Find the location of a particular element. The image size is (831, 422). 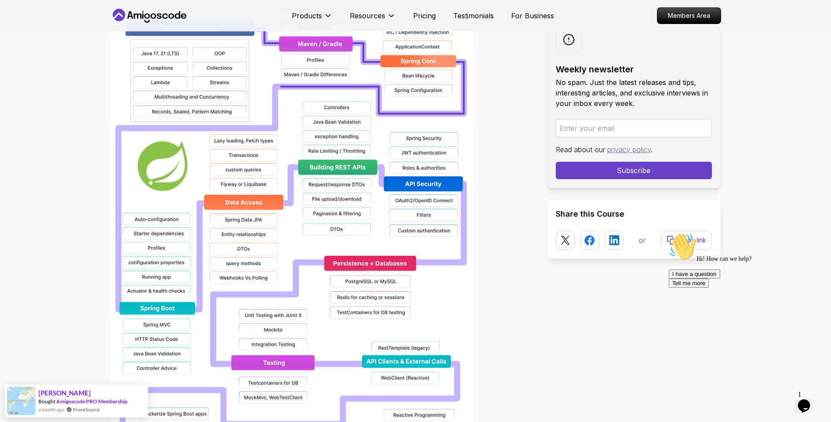

div: 👋Hi! How can we help?I have a questionTell me more is located at coordinates (82, 31).